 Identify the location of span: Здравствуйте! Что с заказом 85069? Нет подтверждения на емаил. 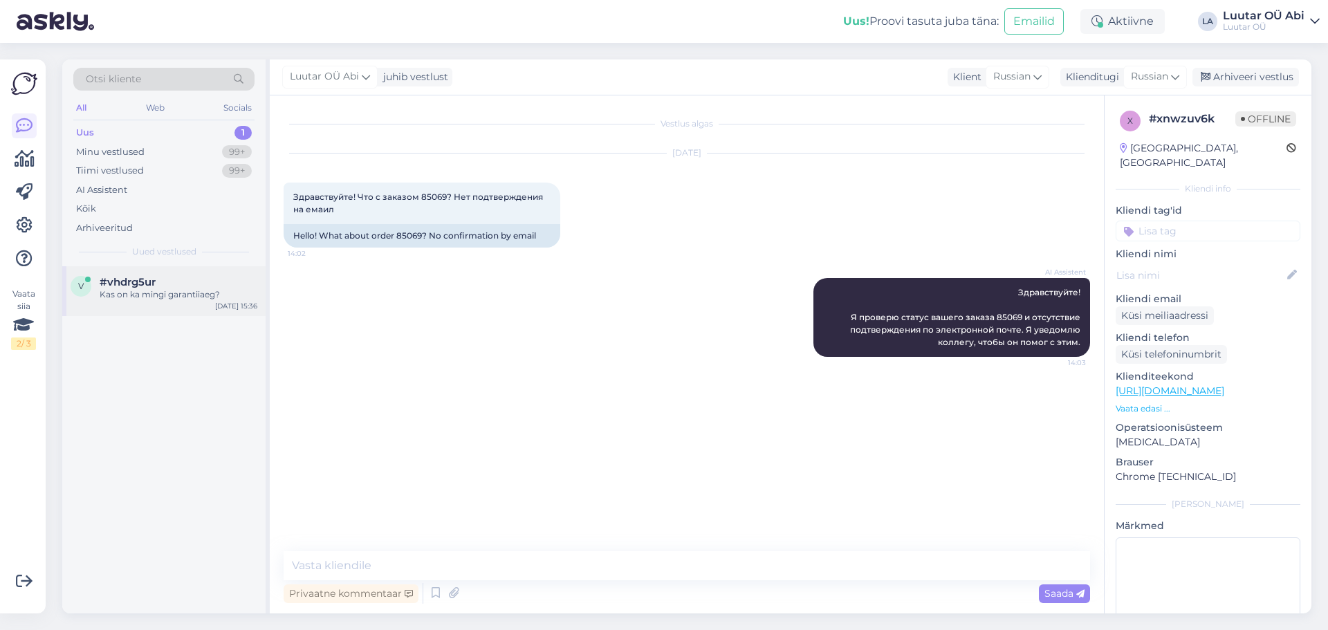
(419, 203).